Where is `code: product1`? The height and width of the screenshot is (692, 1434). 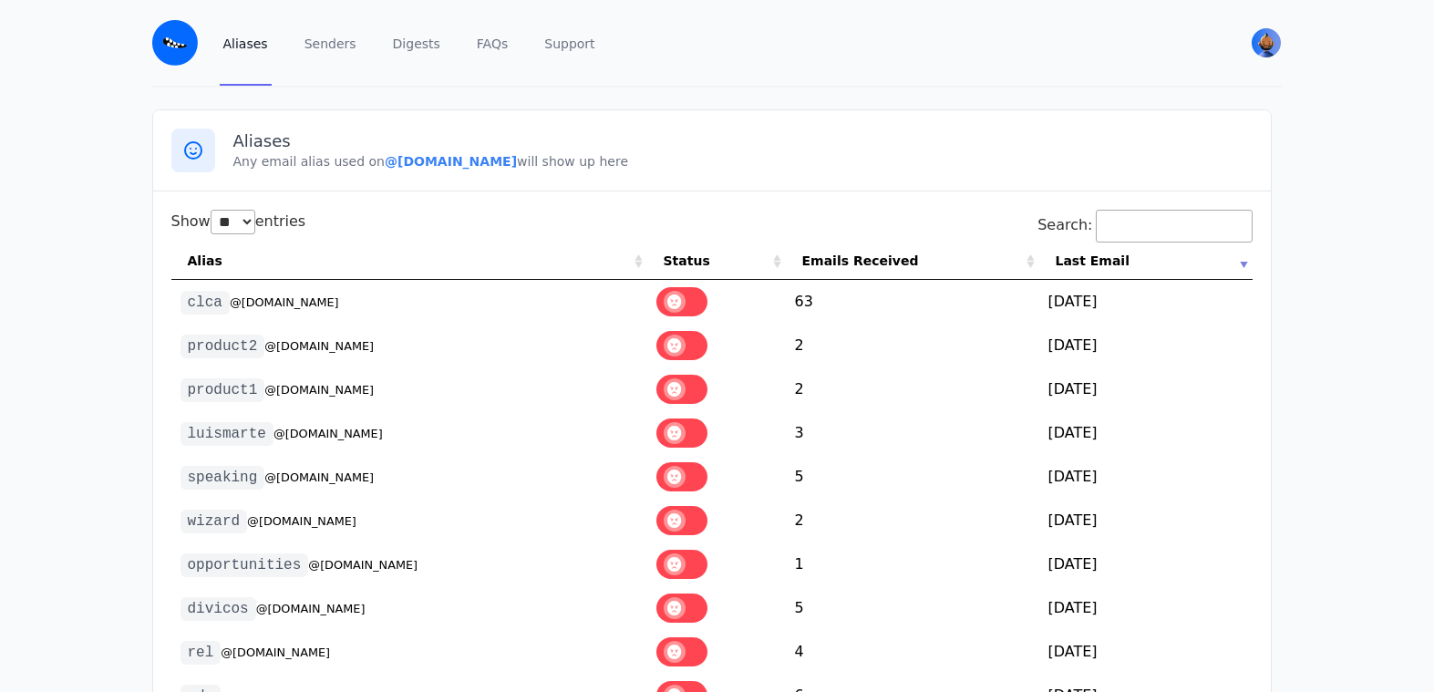
code: product1 is located at coordinates (222, 390).